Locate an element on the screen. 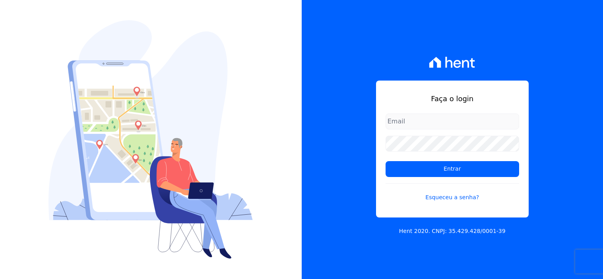 The height and width of the screenshot is (279, 603). p: Hent 2020. CNPJ: 35.429.428/0001-39 is located at coordinates (452, 231).